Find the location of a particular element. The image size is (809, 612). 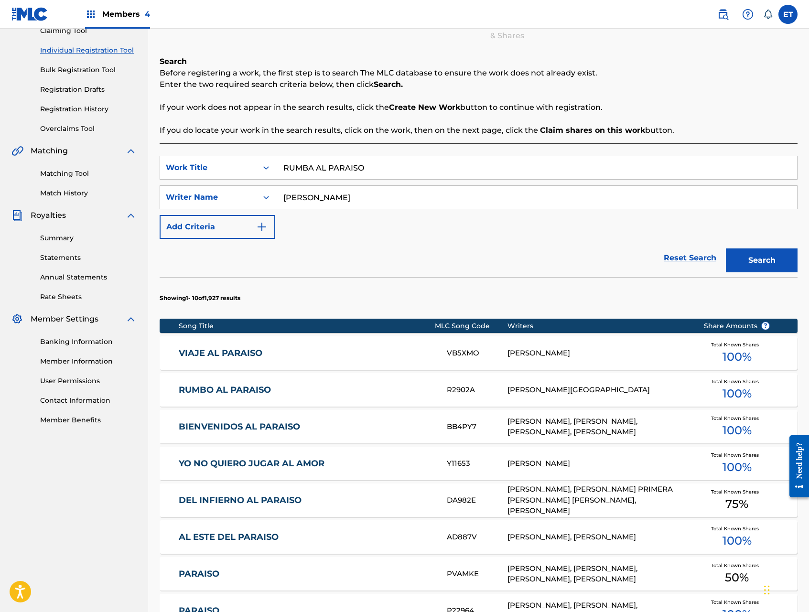

a: Public Search is located at coordinates (723, 14).